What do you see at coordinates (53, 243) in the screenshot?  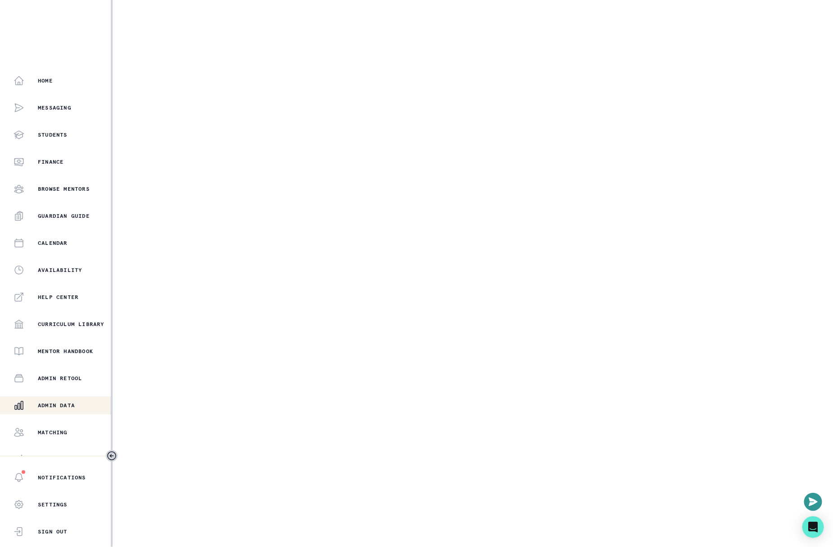 I see `p: Calendar` at bounding box center [53, 243].